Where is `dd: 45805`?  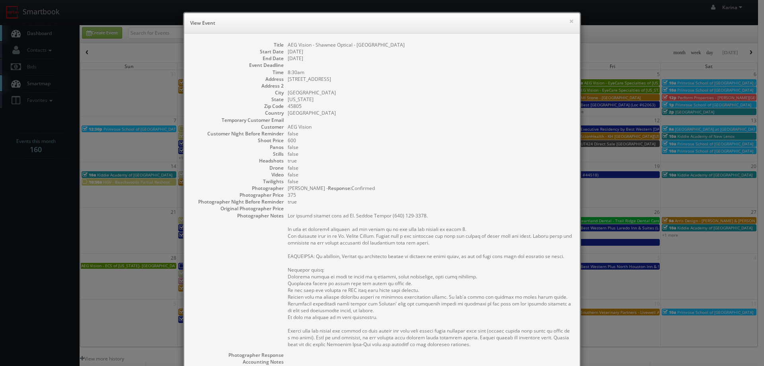 dd: 45805 is located at coordinates (430, 106).